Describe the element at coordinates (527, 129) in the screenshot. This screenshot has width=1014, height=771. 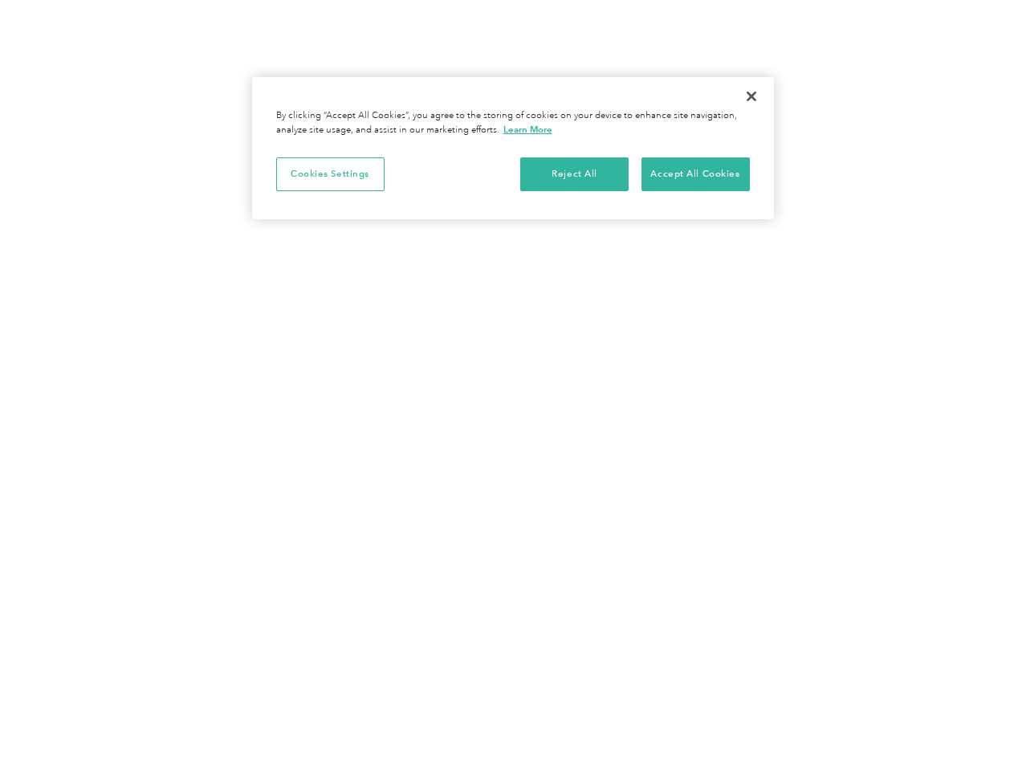
I see `a: More information about your privacy, opens in a new tab` at that location.